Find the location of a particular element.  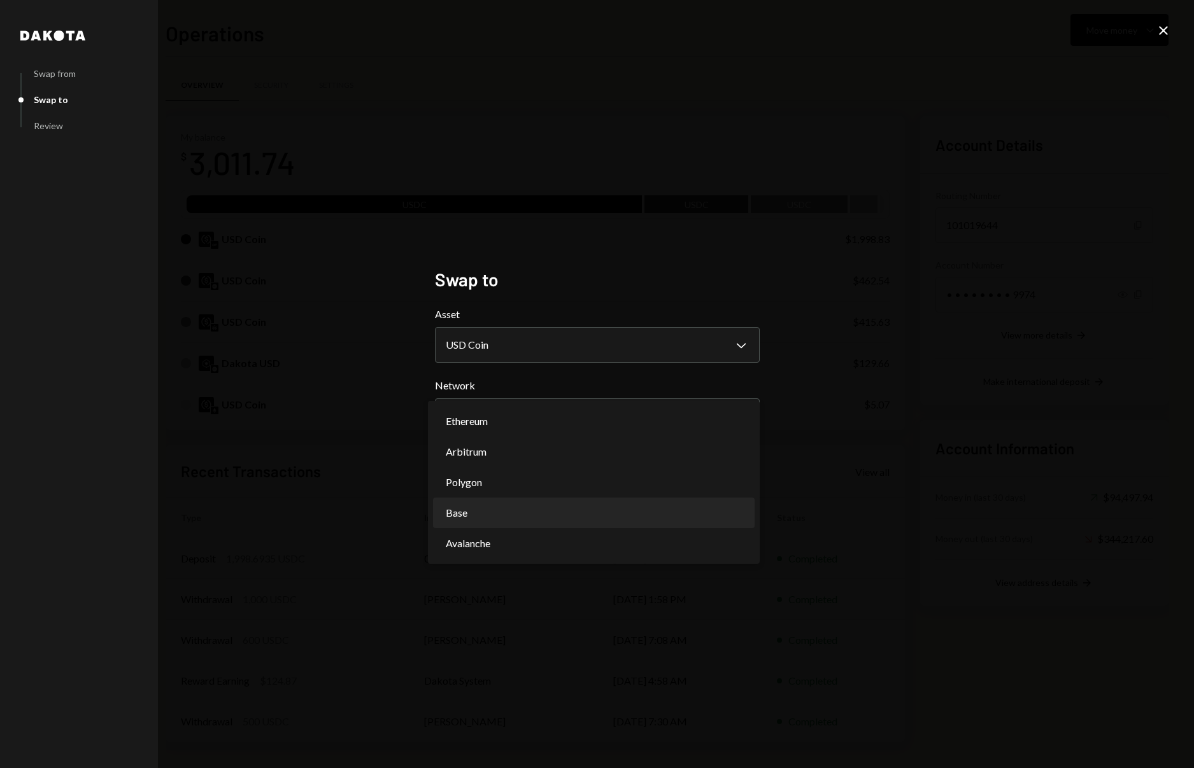

div: Swap from is located at coordinates (55, 73).